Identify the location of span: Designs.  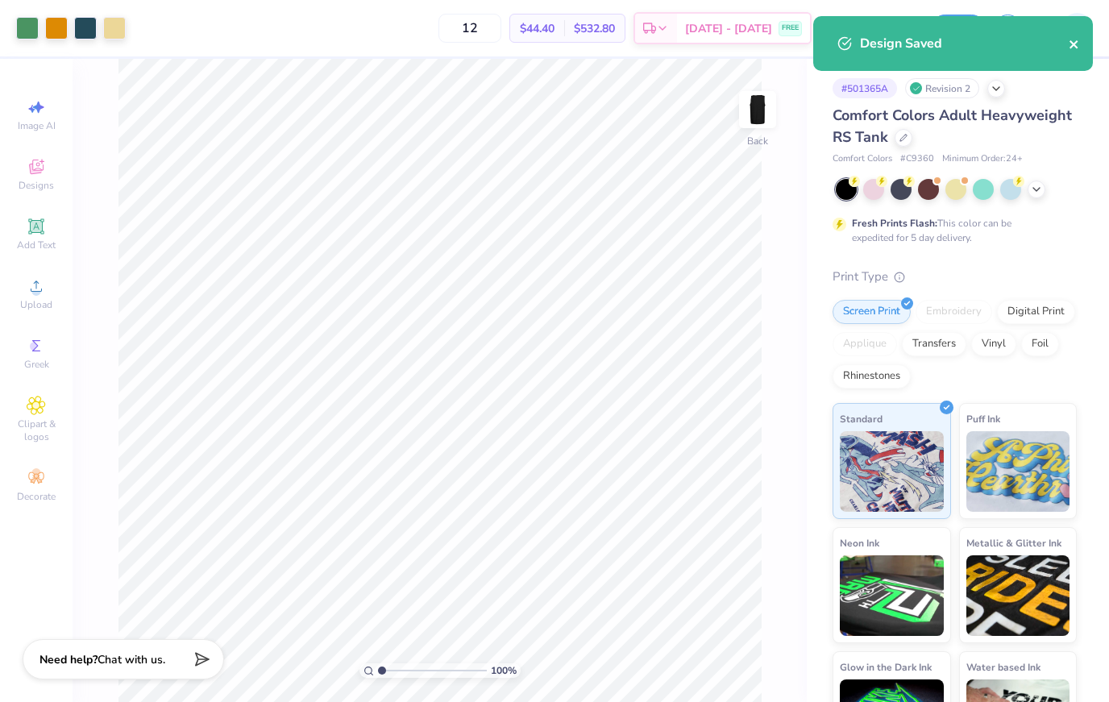
(36, 185).